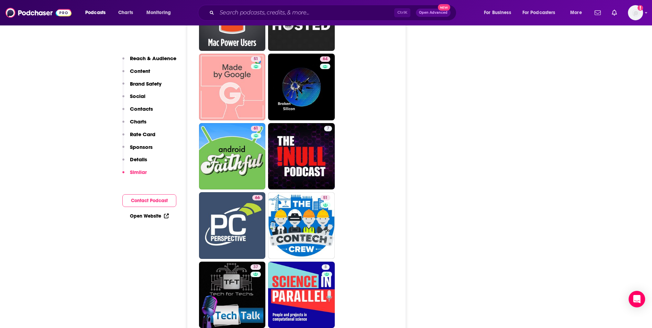 Image resolution: width=652 pixels, height=328 pixels. I want to click on span: 37, so click(256, 267).